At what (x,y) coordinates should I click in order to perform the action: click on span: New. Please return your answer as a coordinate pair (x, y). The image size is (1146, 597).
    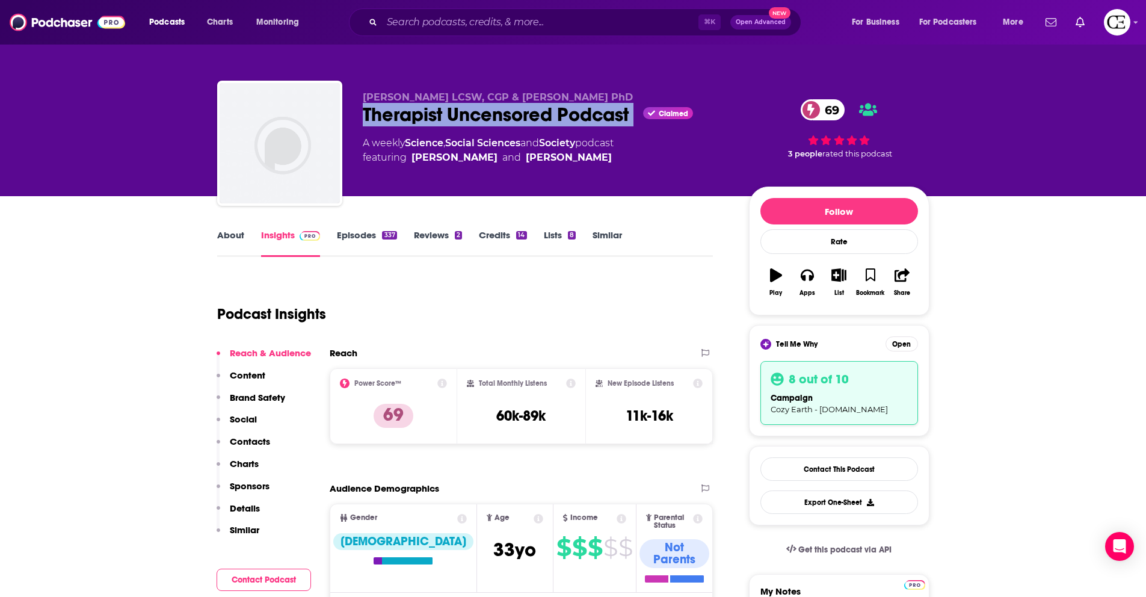
    Looking at the image, I should click on (779, 13).